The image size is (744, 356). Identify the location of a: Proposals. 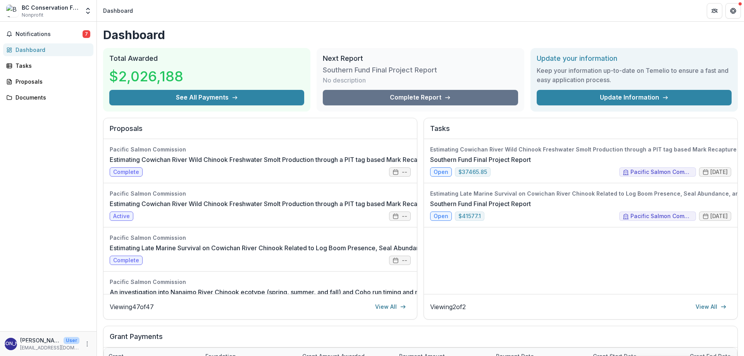
(48, 81).